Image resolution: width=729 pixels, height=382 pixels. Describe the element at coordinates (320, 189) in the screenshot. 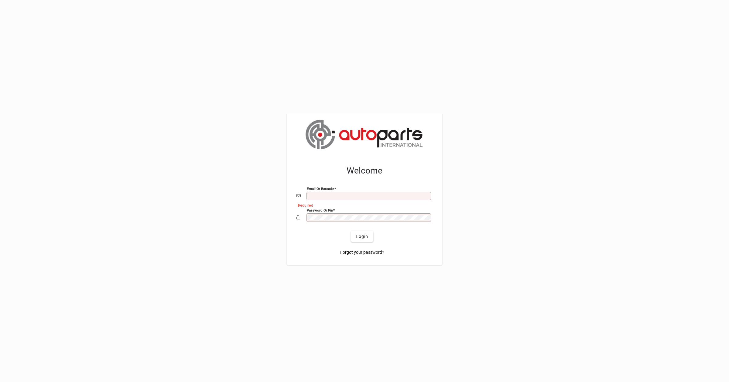

I see `mat-label: Email or Barcode` at that location.